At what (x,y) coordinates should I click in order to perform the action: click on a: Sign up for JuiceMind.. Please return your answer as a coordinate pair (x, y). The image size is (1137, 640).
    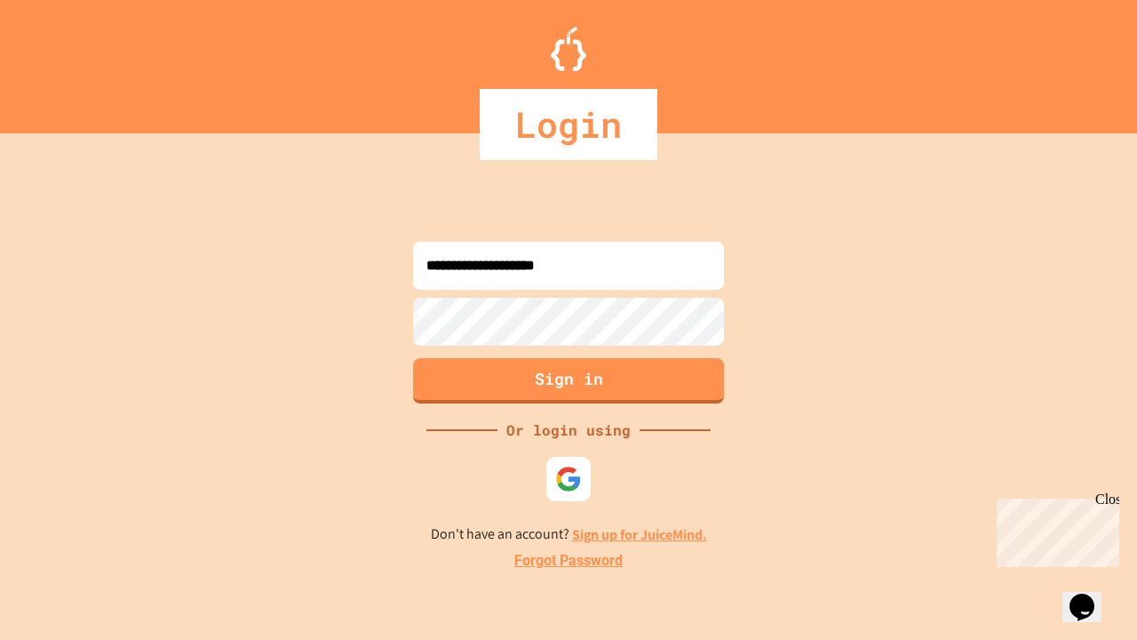
    Looking at the image, I should click on (640, 534).